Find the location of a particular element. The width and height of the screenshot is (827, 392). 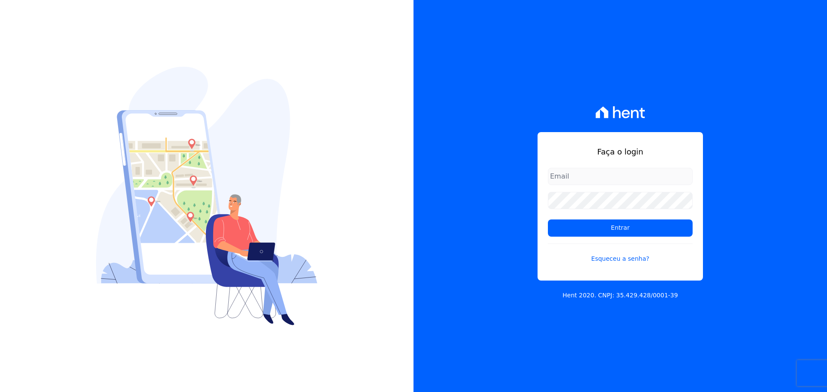

img: Login is located at coordinates (207, 196).